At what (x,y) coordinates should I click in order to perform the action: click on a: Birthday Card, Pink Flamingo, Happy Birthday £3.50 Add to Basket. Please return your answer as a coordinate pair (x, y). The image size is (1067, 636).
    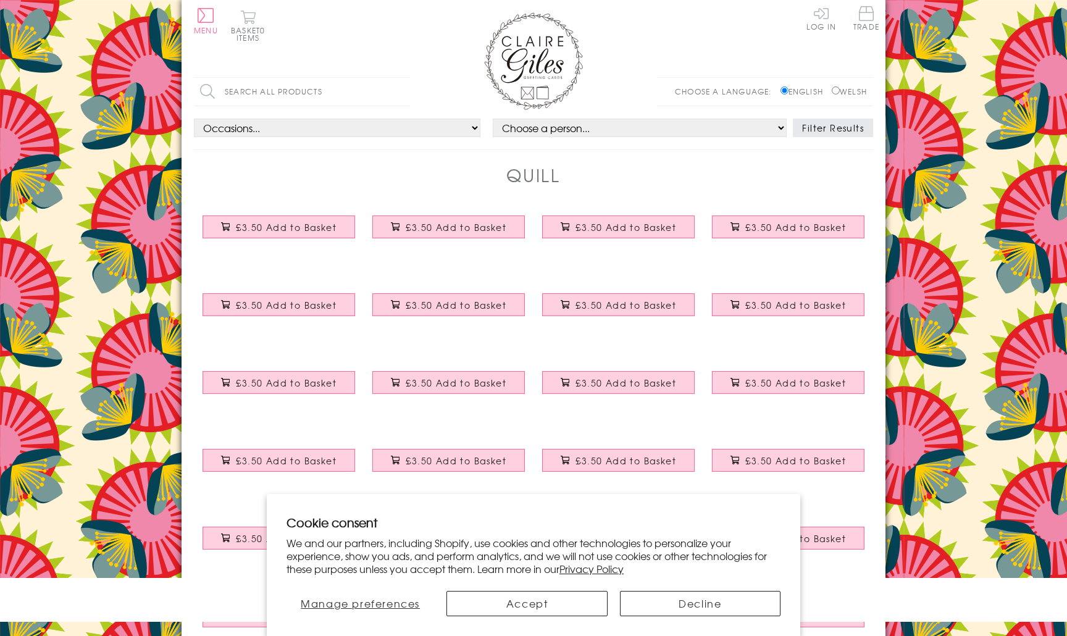
    Looking at the image, I should click on (618, 466).